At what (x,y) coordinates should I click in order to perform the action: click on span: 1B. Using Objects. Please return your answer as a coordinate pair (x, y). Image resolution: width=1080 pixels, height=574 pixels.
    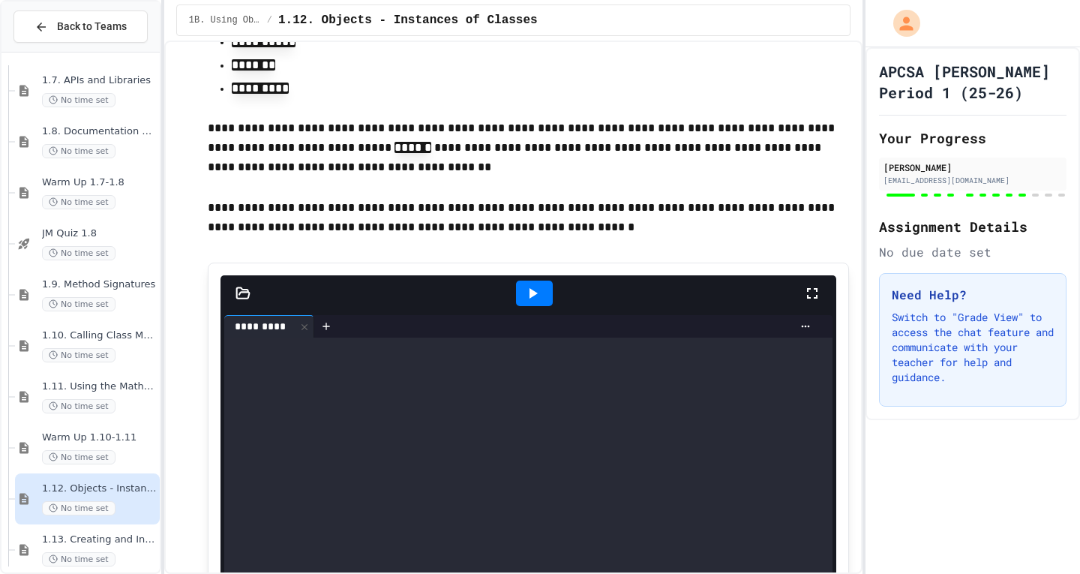
    Looking at the image, I should click on (225, 20).